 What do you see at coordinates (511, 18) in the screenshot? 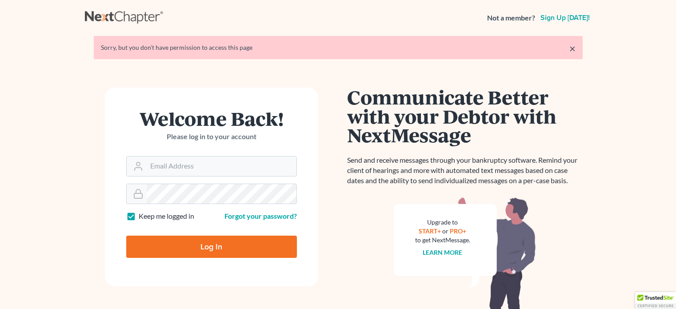
I see `strong: Not a member?` at bounding box center [511, 18].